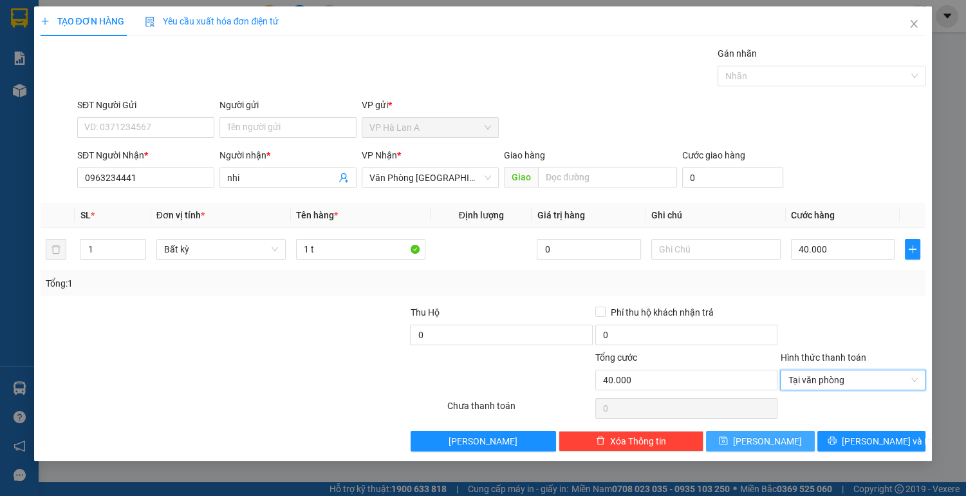 This screenshot has width=966, height=496. I want to click on span: Decrease Value, so click(138, 254).